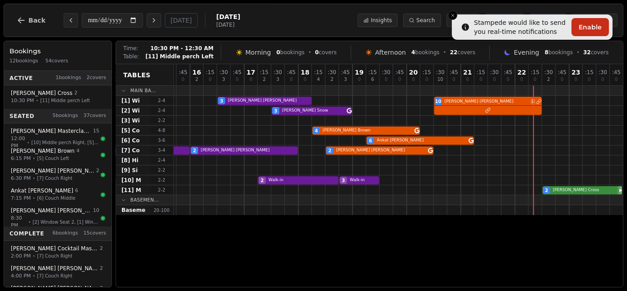 The image size is (627, 291). I want to click on span: Walk-in, so click(303, 180).